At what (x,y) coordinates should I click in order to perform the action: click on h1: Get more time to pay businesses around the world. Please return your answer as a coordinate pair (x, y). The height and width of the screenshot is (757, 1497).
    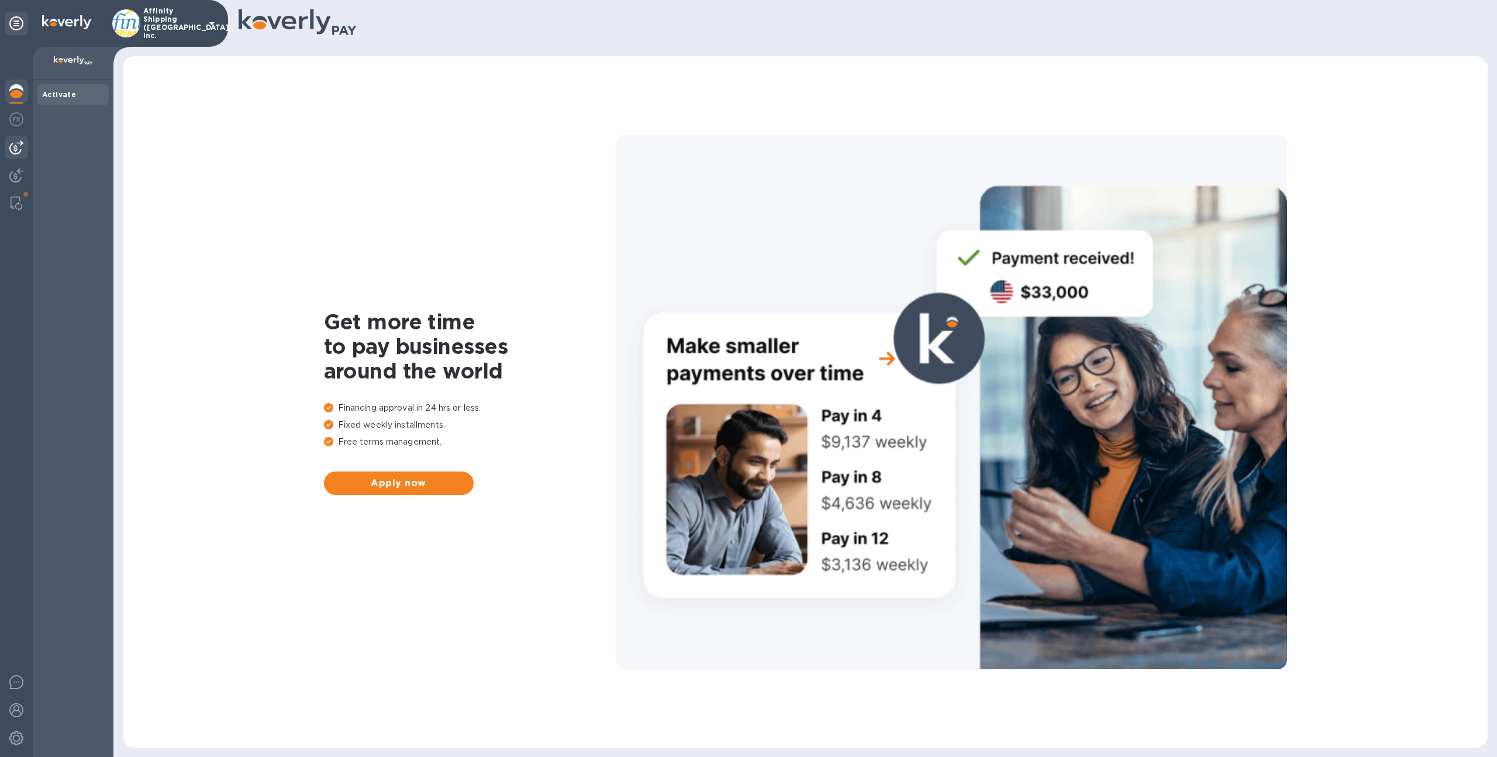
    Looking at the image, I should click on (470, 346).